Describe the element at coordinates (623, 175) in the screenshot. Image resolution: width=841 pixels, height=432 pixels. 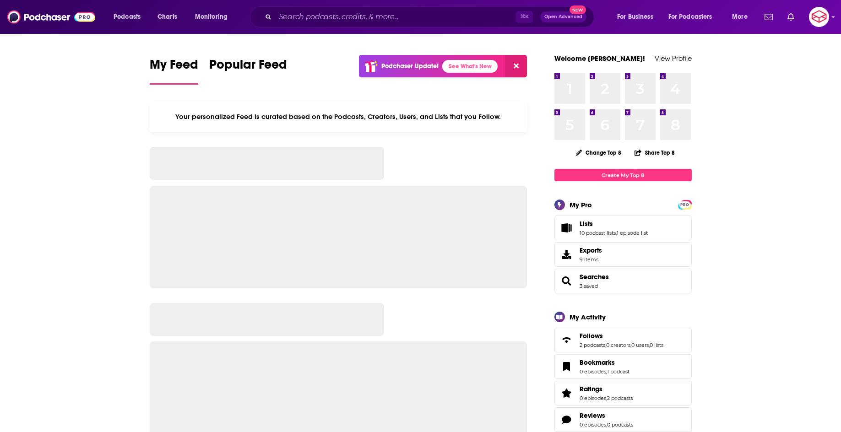
I see `a: Create My Top 8` at that location.